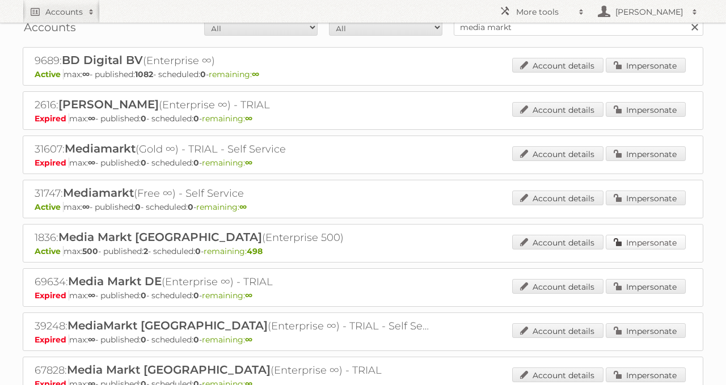 The image size is (726, 385). I want to click on span: BD Digital BV, so click(102, 60).